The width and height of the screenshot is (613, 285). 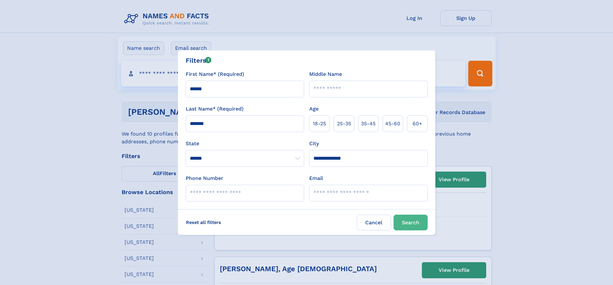 I want to click on label: Age, so click(x=314, y=109).